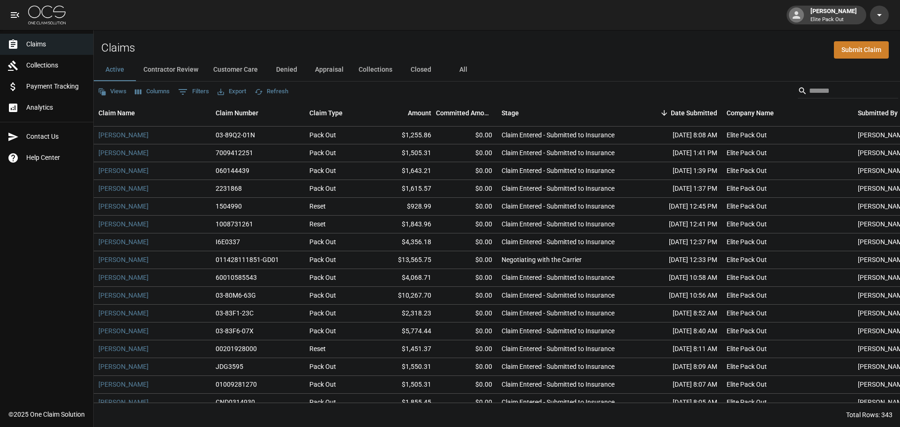 The width and height of the screenshot is (900, 427). Describe the element at coordinates (848, 92) in the screenshot. I see `div: Search` at that location.